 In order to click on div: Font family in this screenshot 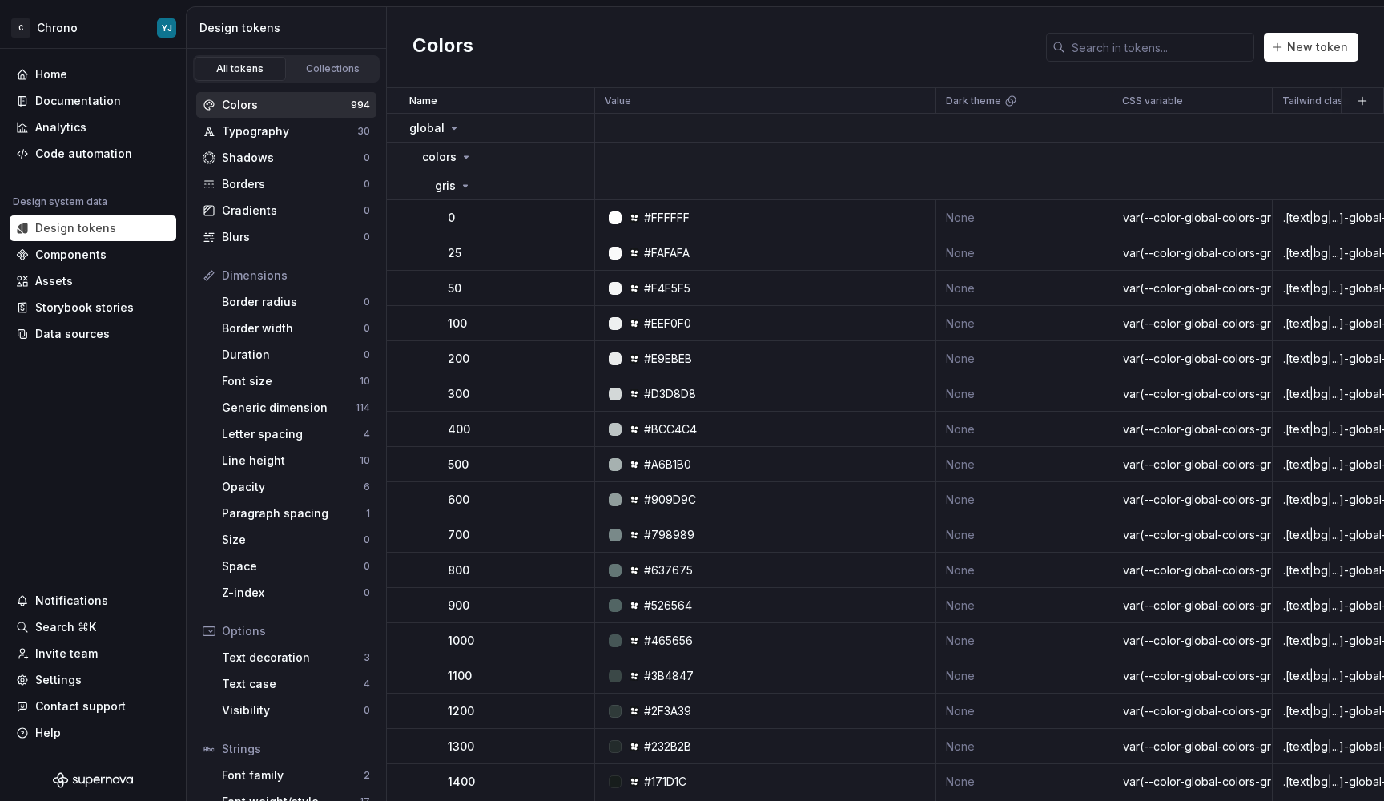, I will do `click(292, 775)`.